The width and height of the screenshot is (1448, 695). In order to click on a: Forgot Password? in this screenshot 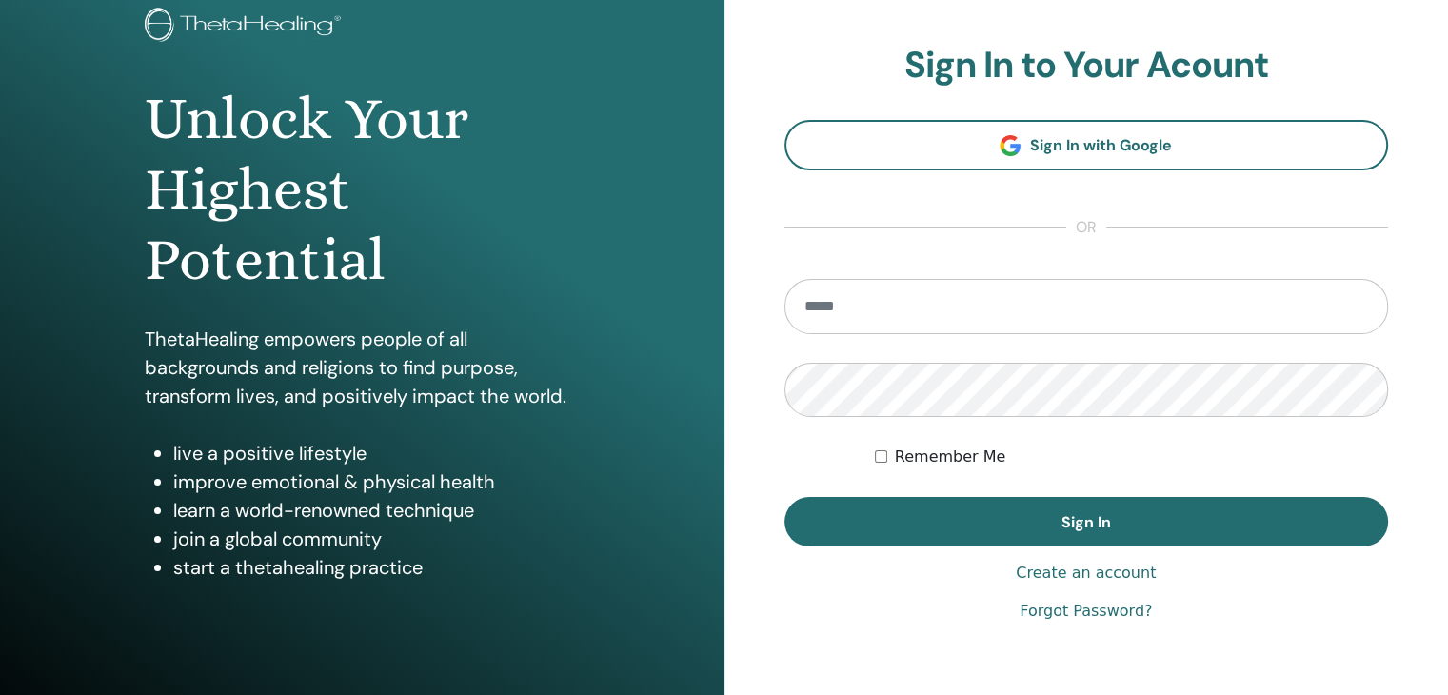, I will do `click(1085, 611)`.